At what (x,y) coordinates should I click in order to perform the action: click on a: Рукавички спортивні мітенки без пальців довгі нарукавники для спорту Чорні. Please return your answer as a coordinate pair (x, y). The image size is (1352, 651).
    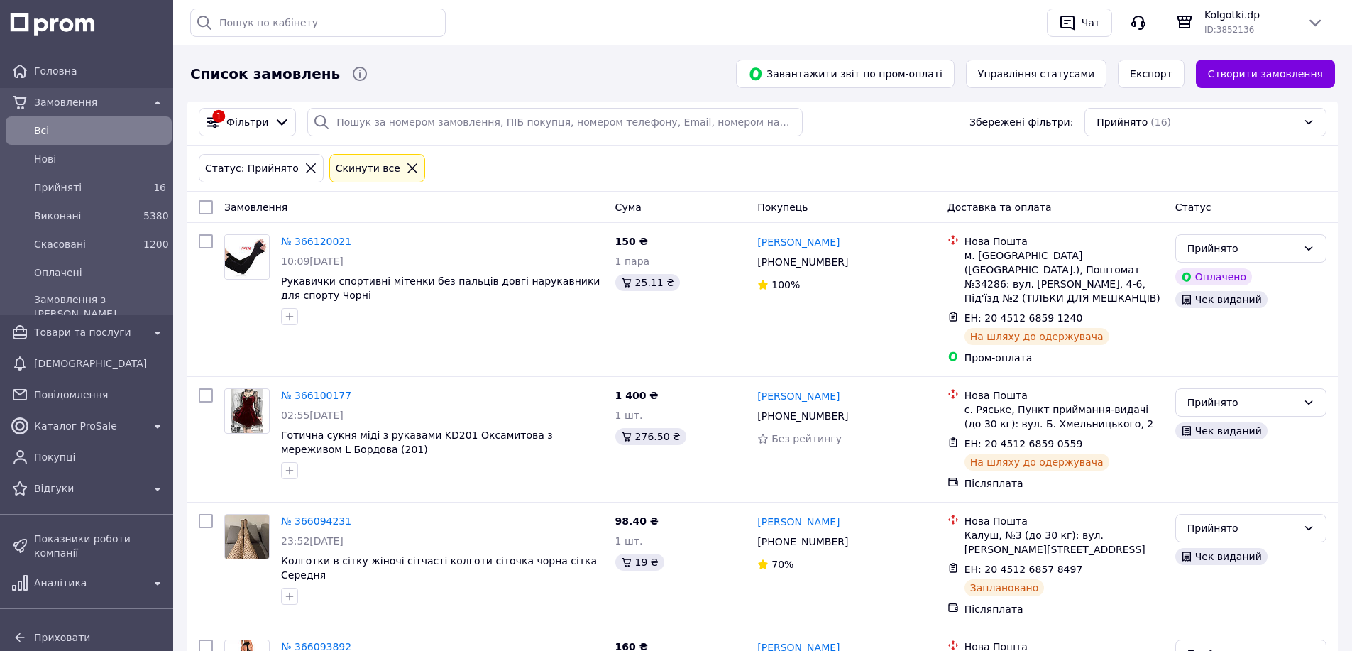
    Looking at the image, I should click on (440, 288).